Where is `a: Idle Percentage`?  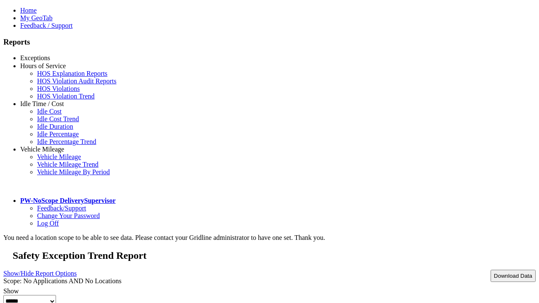 a: Idle Percentage is located at coordinates (58, 134).